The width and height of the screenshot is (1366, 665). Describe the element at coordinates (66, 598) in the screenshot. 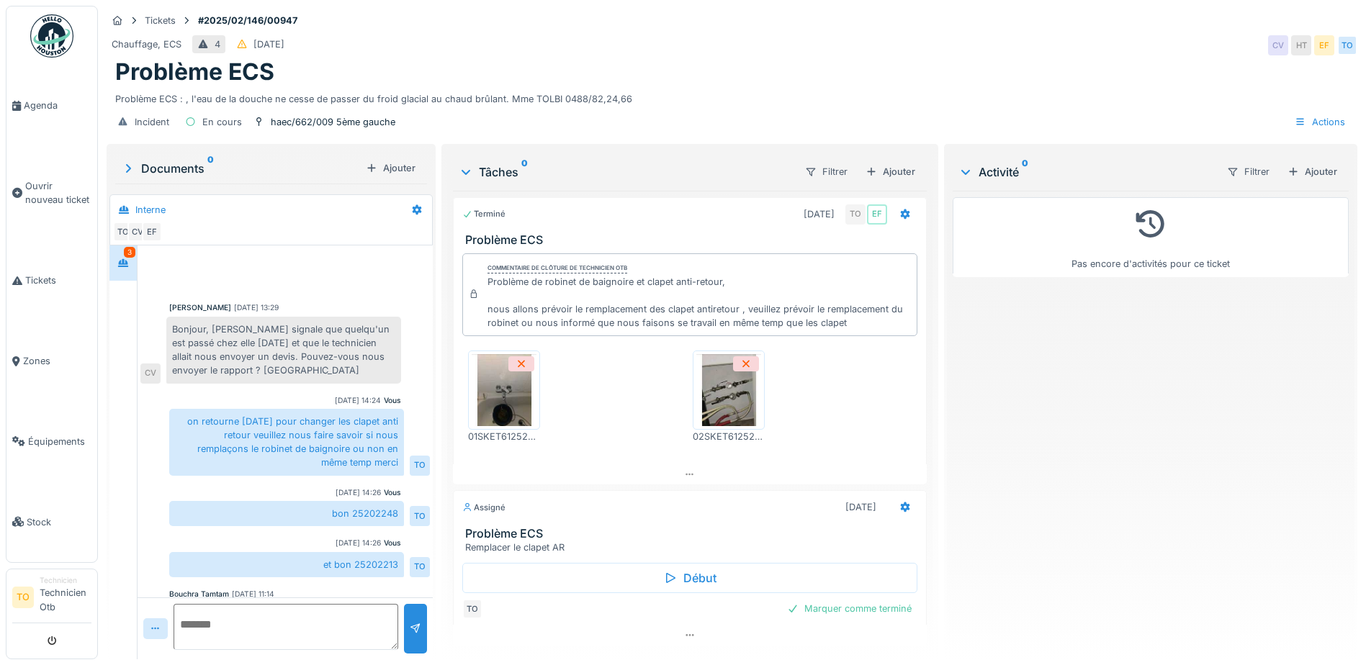

I see `li: Technicien Otb` at that location.